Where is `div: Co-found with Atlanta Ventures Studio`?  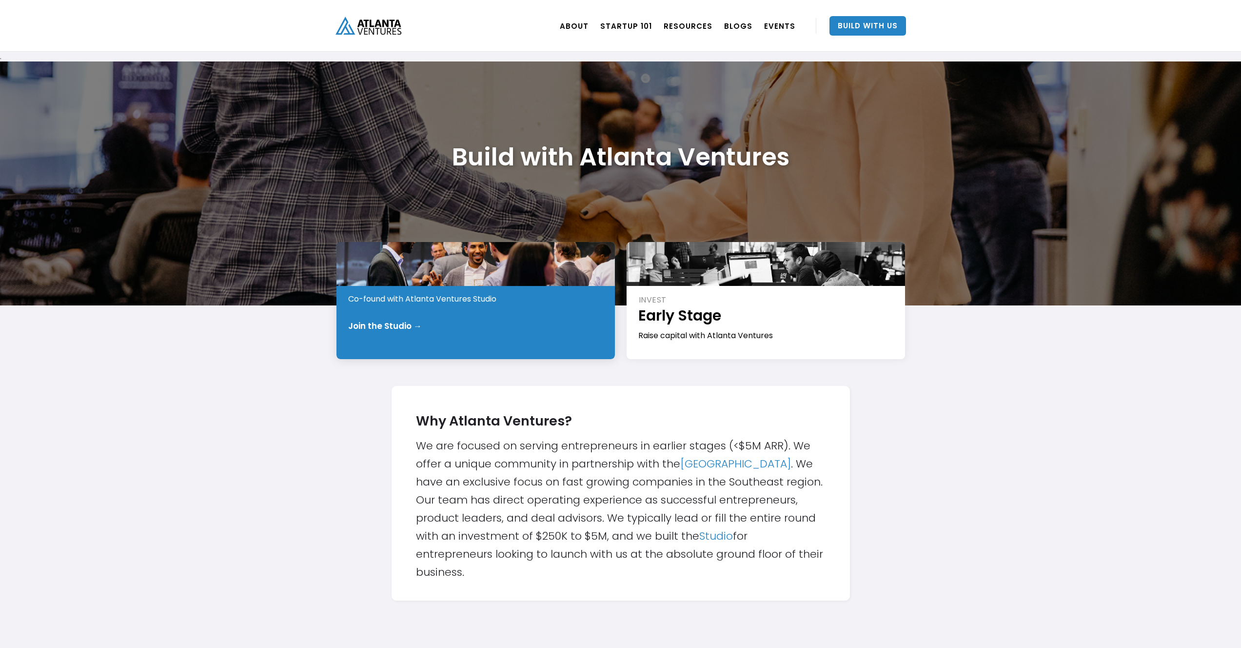 div: Co-found with Atlanta Ventures Studio is located at coordinates (476, 299).